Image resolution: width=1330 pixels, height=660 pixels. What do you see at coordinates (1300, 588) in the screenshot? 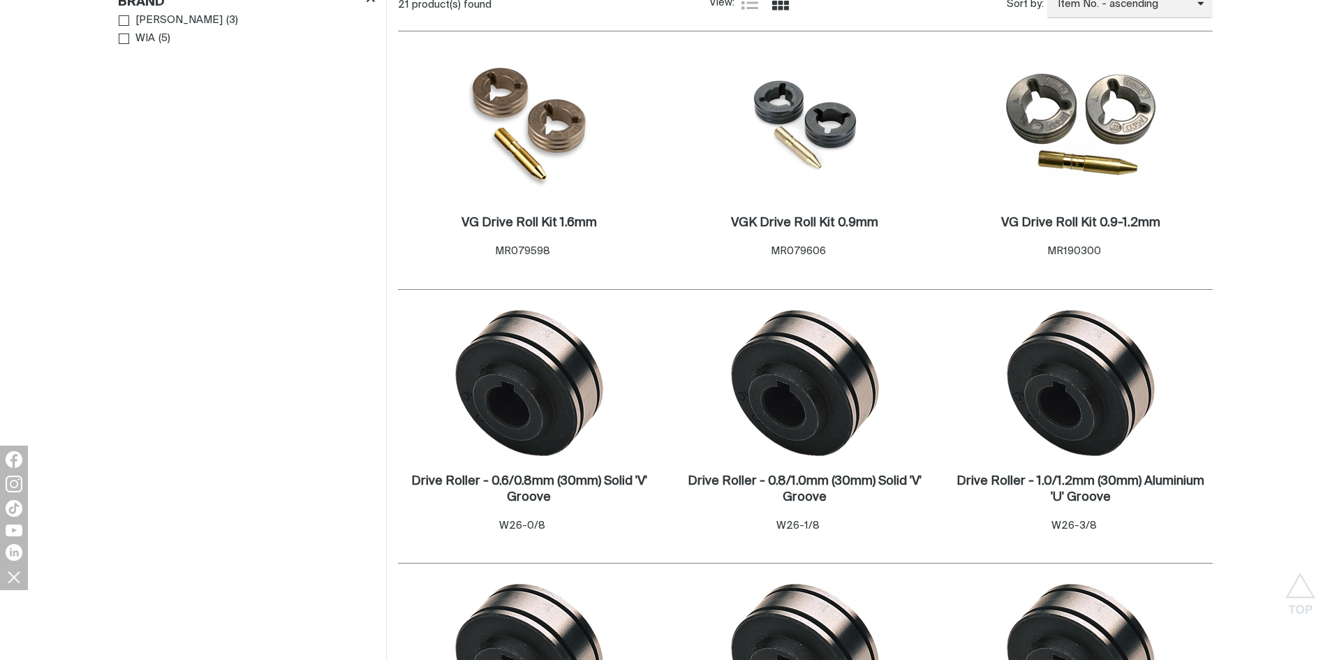
I see `button: Scroll to top` at bounding box center [1300, 588].